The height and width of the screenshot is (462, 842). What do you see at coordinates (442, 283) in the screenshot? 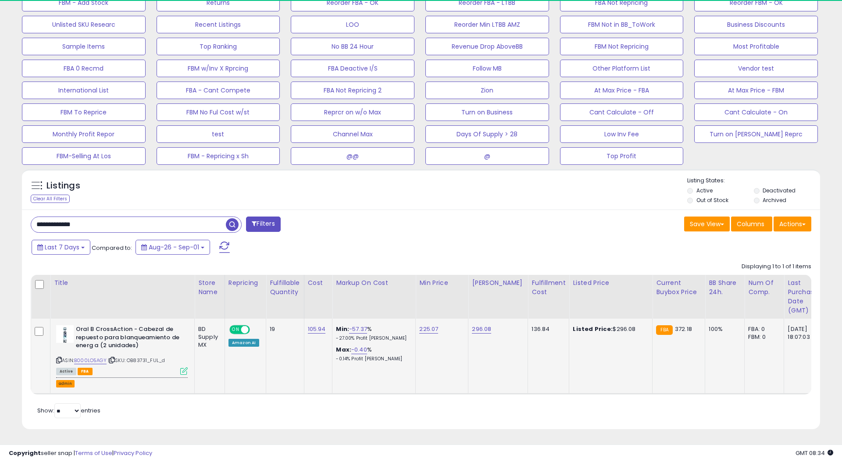
I see `div: Min Price` at bounding box center [442, 283].